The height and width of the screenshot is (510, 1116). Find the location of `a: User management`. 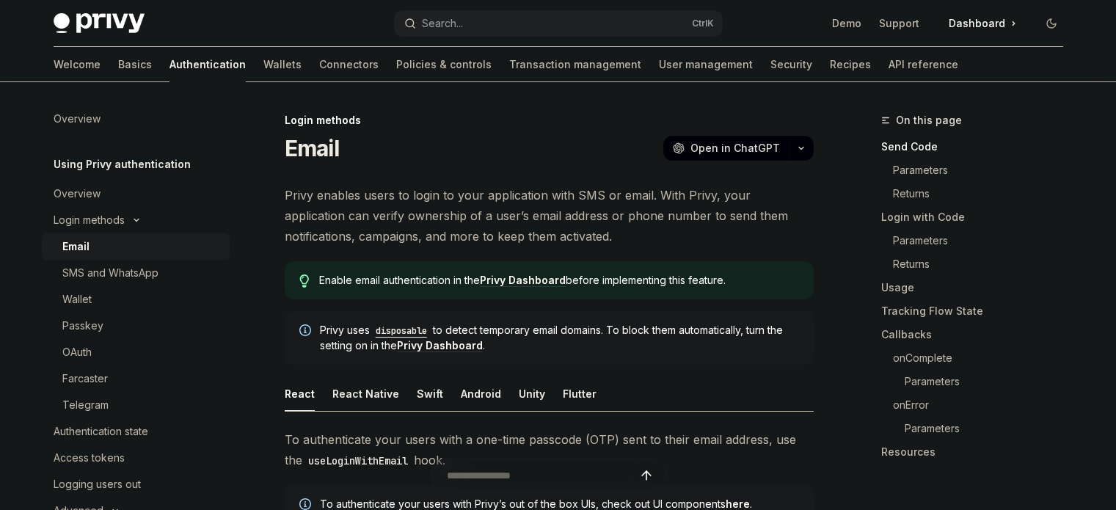

a: User management is located at coordinates (706, 65).